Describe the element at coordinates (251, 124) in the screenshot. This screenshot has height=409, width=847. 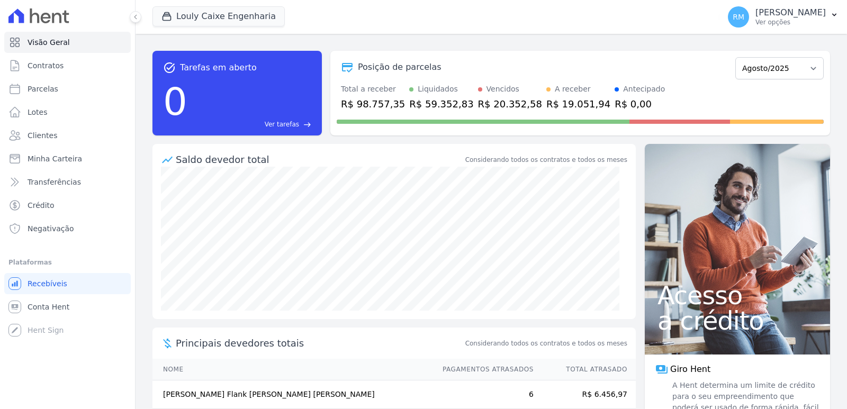
I see `a: Ver tarefas east` at that location.